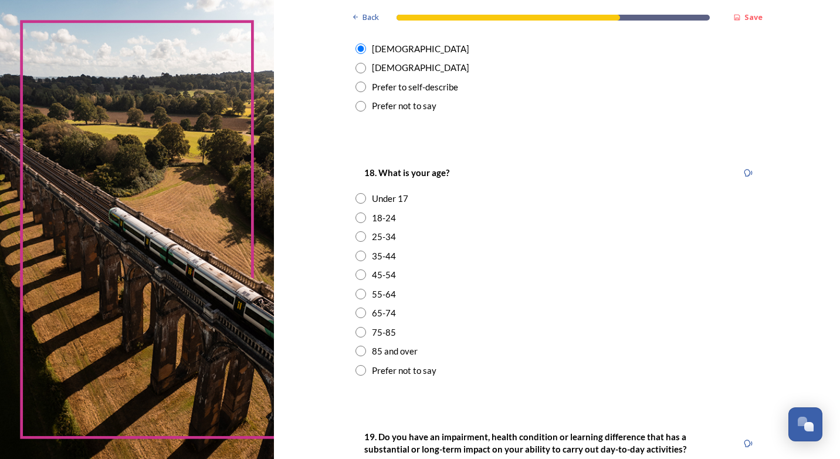 The image size is (840, 459). I want to click on div: 35-44, so click(384, 256).